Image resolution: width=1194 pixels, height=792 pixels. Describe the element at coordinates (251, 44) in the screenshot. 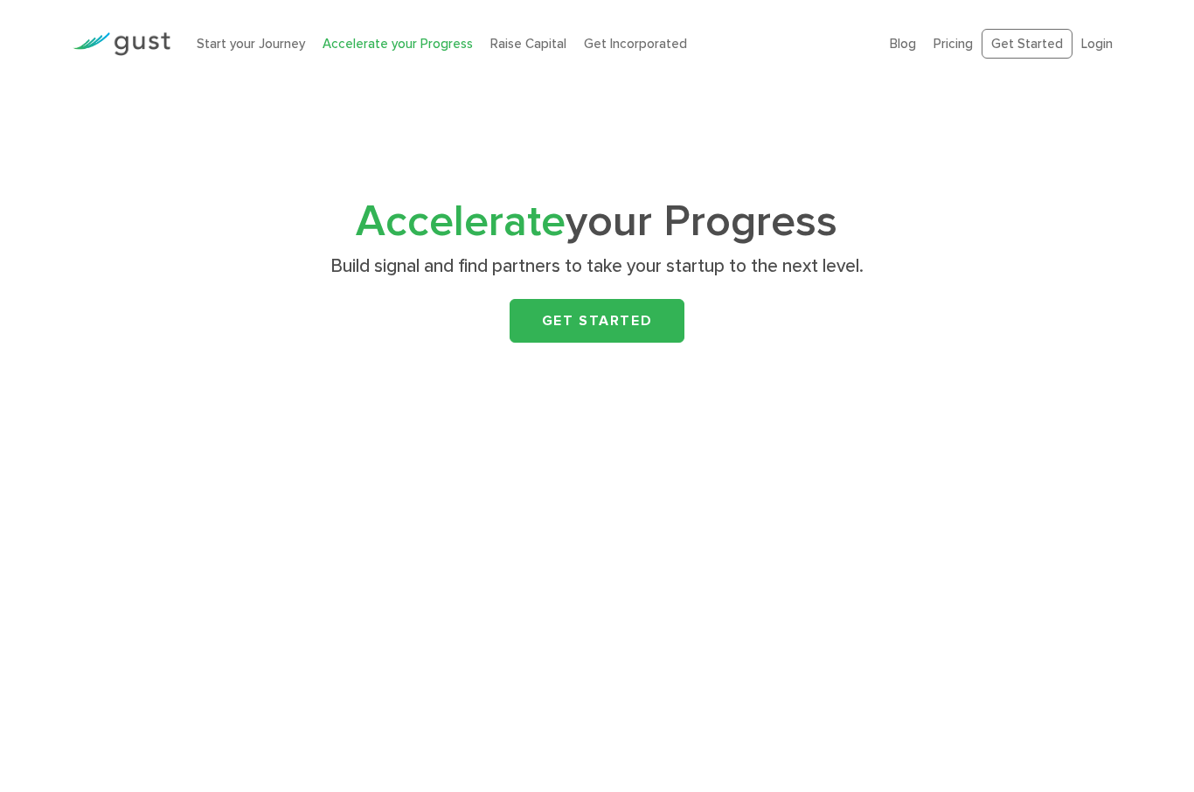

I see `a: Start your Journey` at that location.